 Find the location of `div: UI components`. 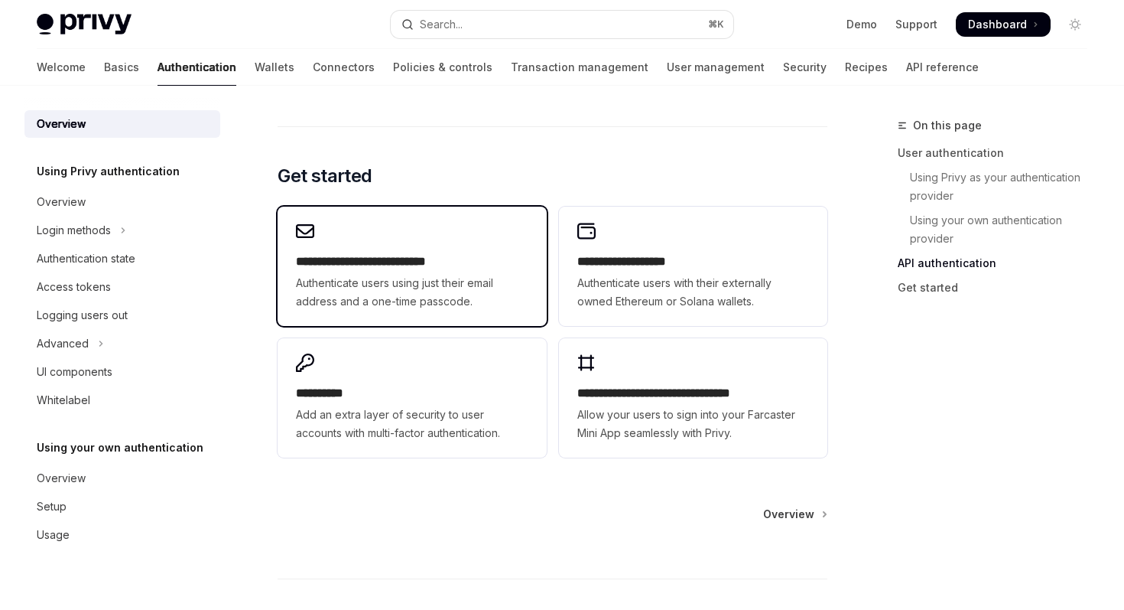

div: UI components is located at coordinates (74, 372).